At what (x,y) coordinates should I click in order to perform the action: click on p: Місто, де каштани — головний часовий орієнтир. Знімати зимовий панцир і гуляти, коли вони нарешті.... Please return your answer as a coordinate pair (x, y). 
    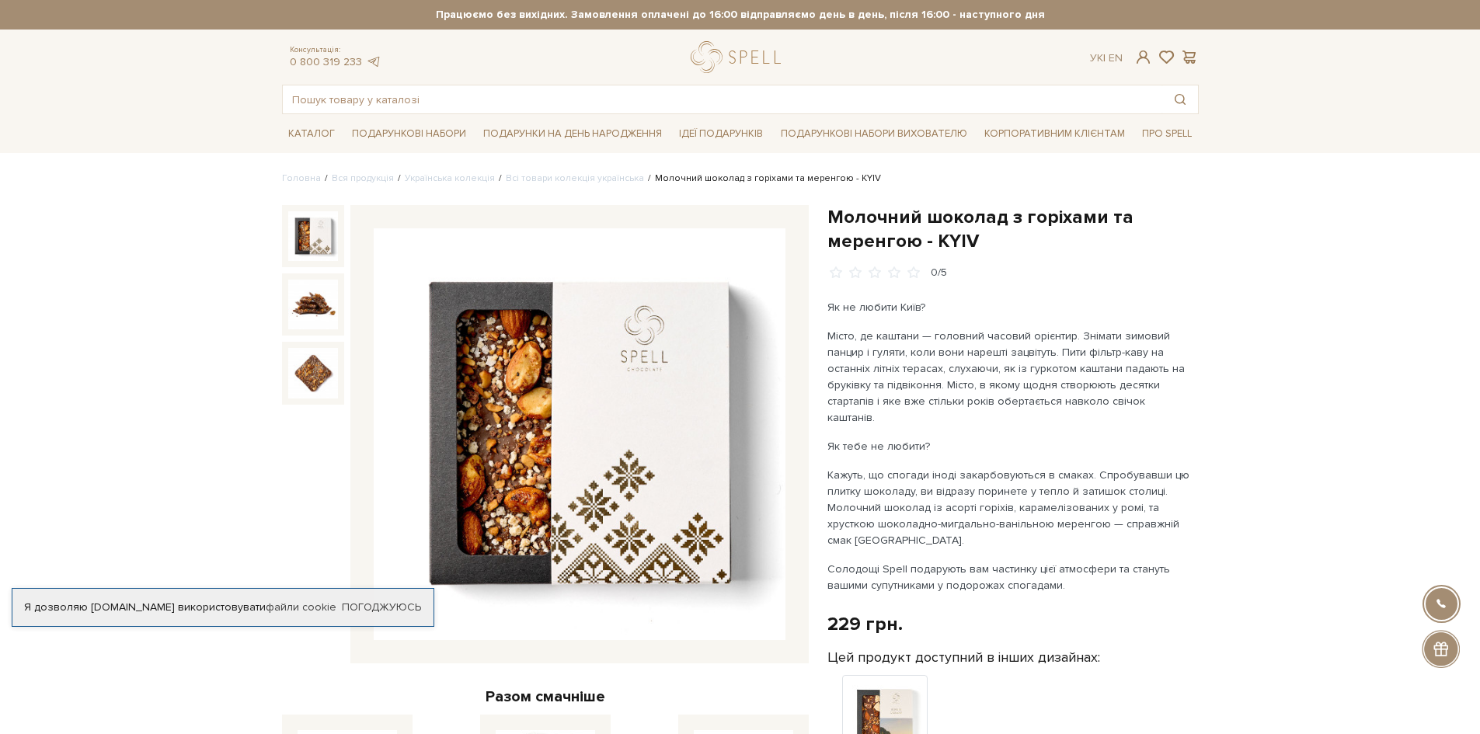
    Looking at the image, I should click on (1009, 377).